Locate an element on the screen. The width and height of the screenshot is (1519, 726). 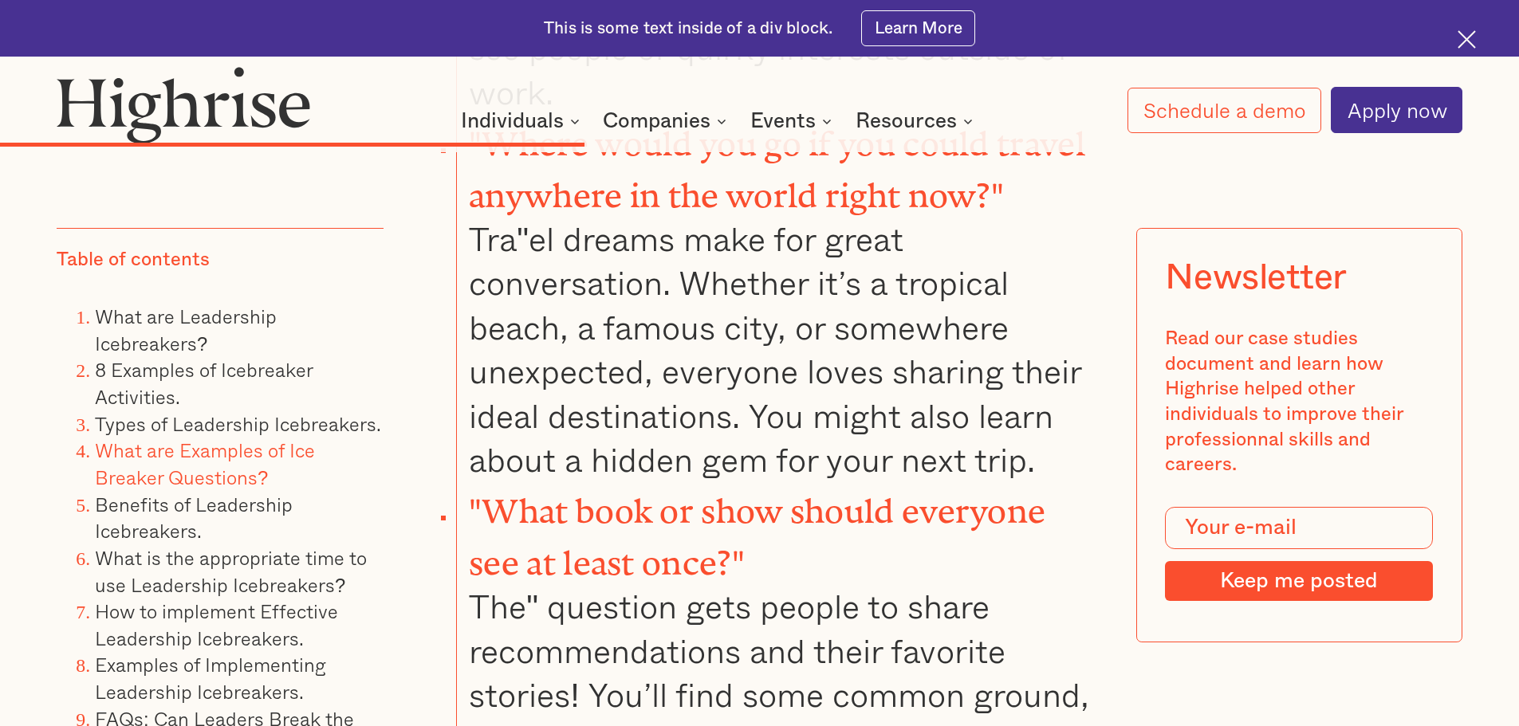
input: Your e-mail is located at coordinates (1299, 529).